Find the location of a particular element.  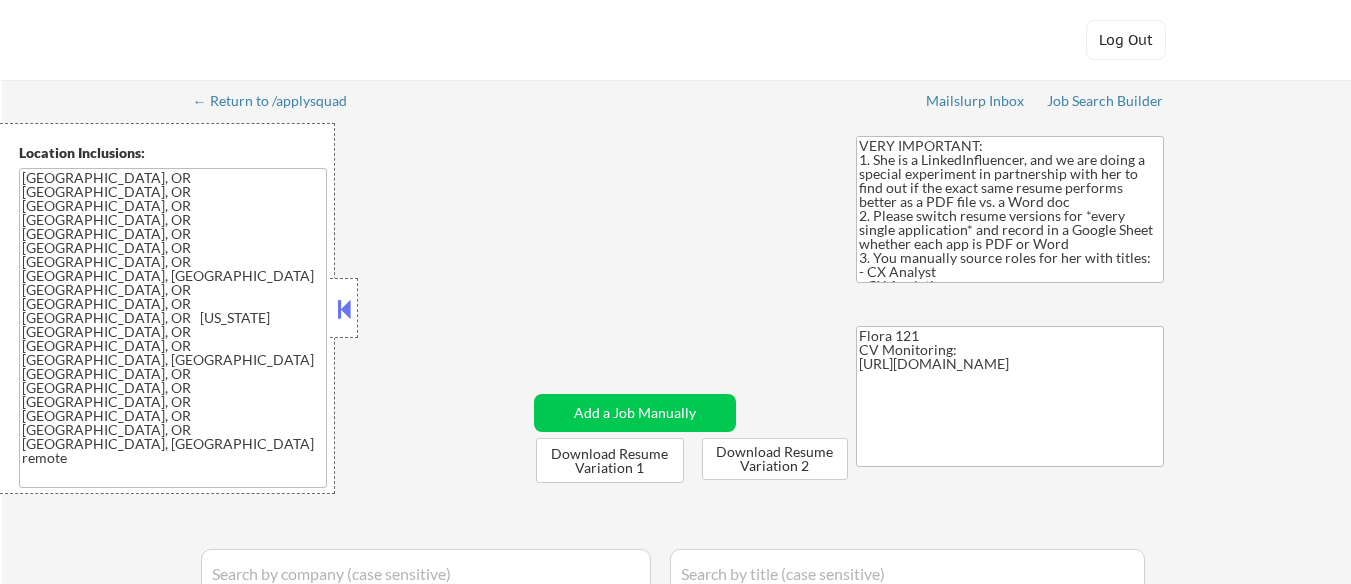

div: Job Search Builder is located at coordinates (1105, 101).